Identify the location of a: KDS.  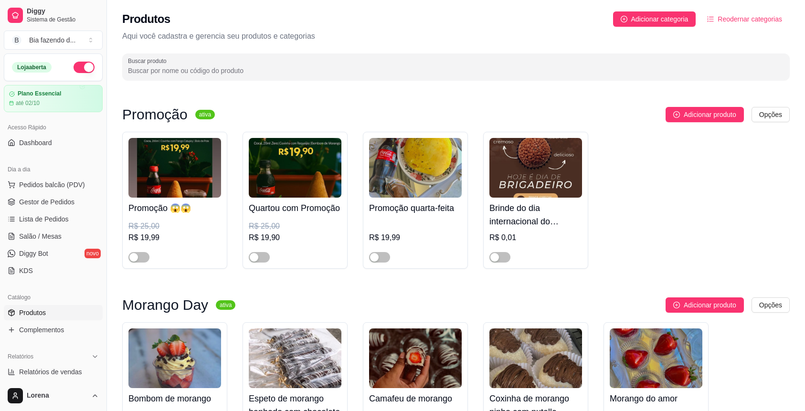
(53, 271).